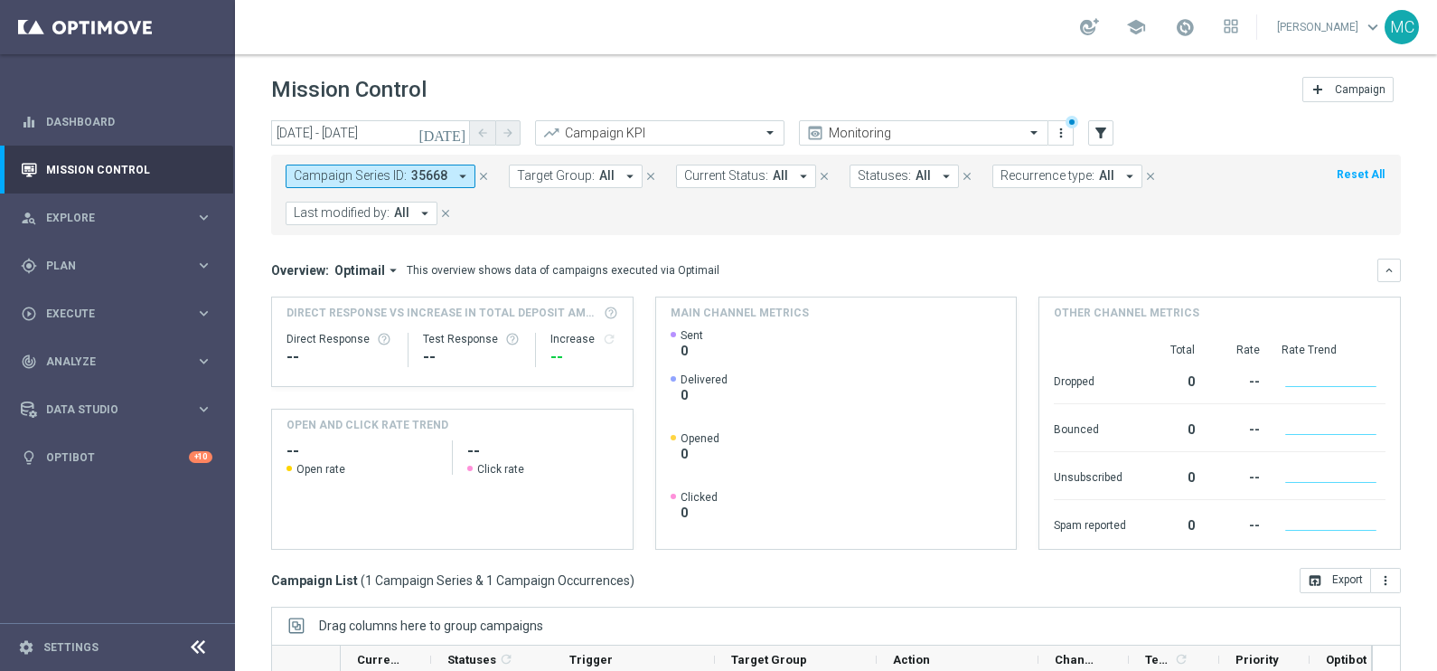 Image resolution: width=1437 pixels, height=671 pixels. What do you see at coordinates (117, 362) in the screenshot?
I see `button: track_changes Analyze keyboard_arrow_right` at bounding box center [117, 362].